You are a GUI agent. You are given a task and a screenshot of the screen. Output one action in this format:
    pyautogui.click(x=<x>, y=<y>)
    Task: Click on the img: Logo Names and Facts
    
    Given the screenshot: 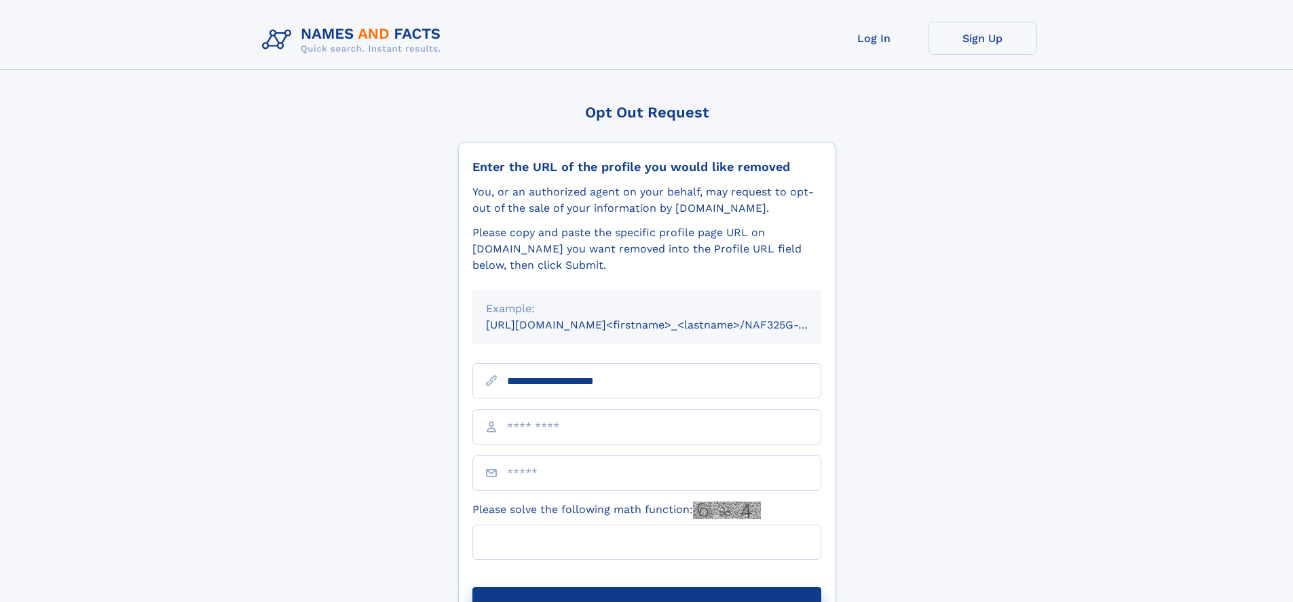 What is the action you would take?
    pyautogui.click(x=354, y=40)
    